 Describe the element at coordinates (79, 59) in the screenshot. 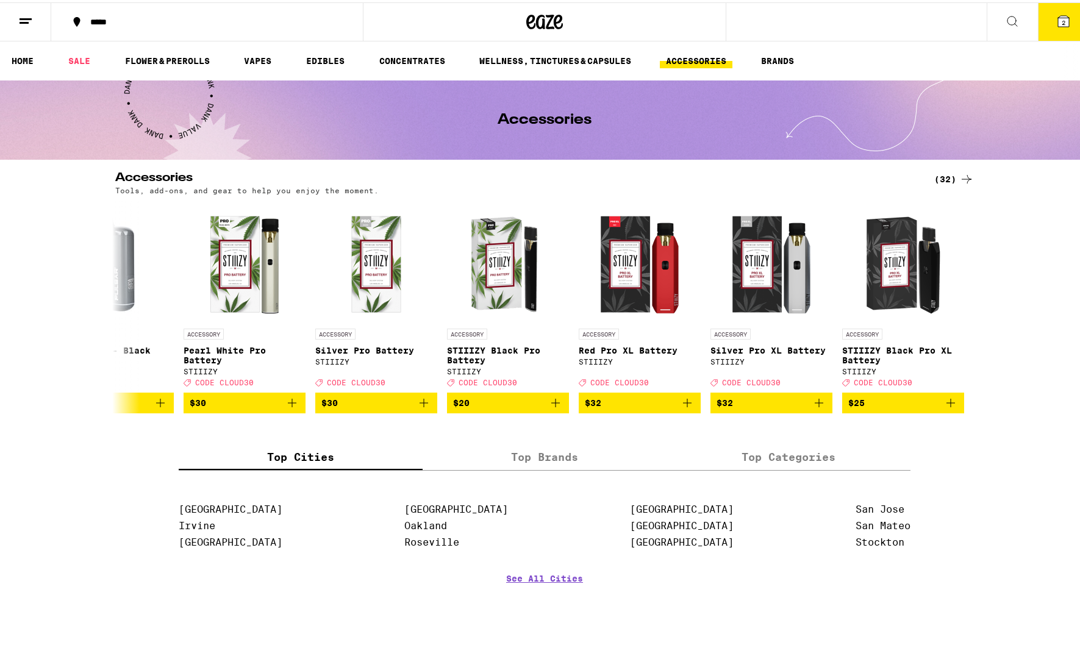

I see `a: SALE` at that location.